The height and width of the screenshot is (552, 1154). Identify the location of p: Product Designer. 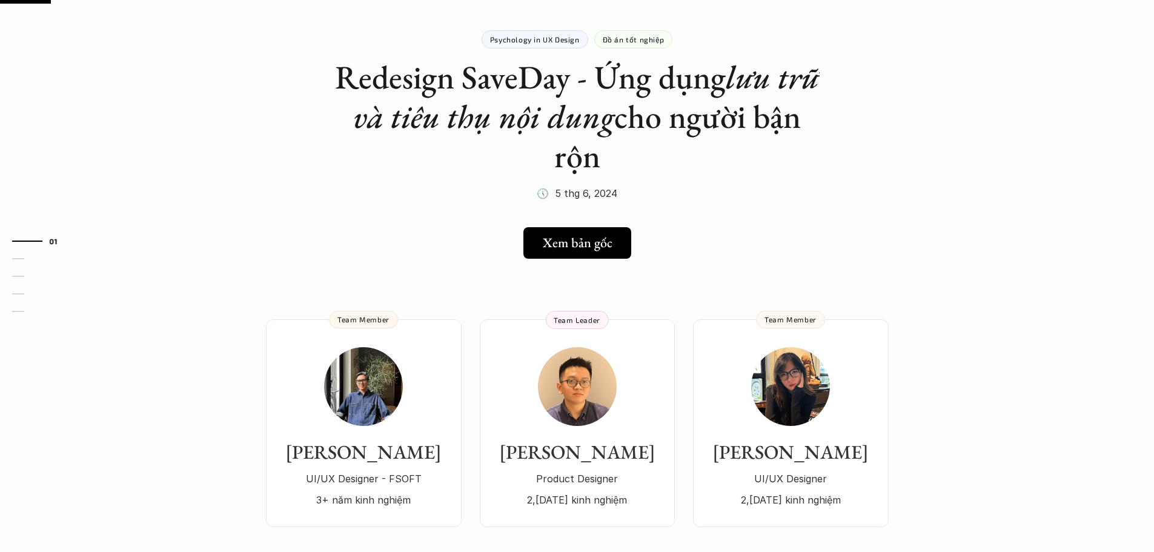
(577, 479).